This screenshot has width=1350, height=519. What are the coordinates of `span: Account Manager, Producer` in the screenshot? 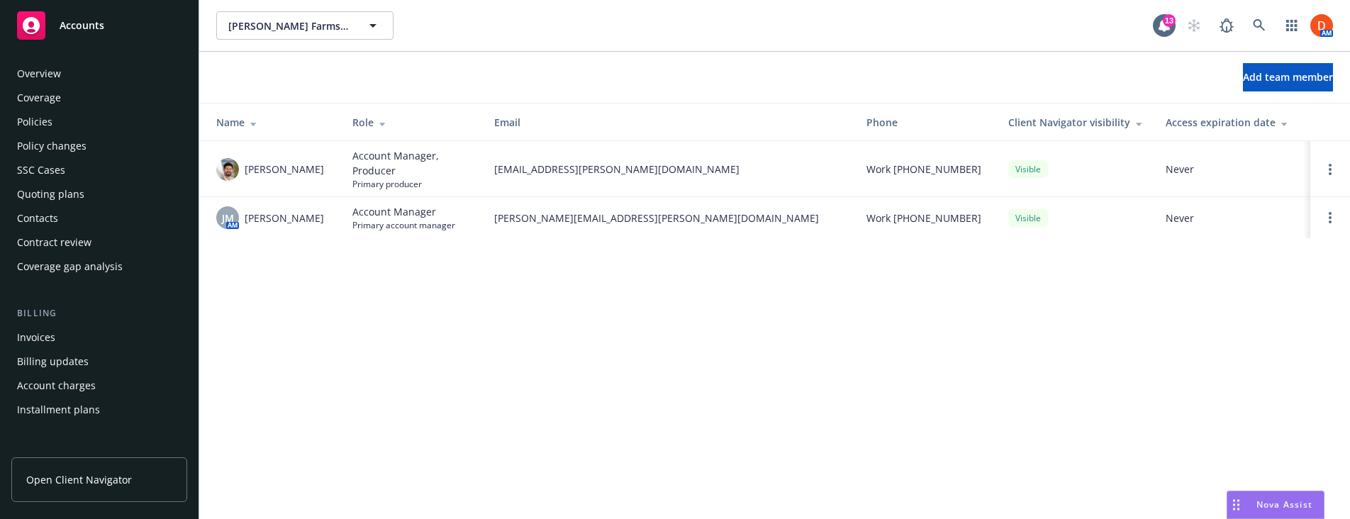 It's located at (412, 163).